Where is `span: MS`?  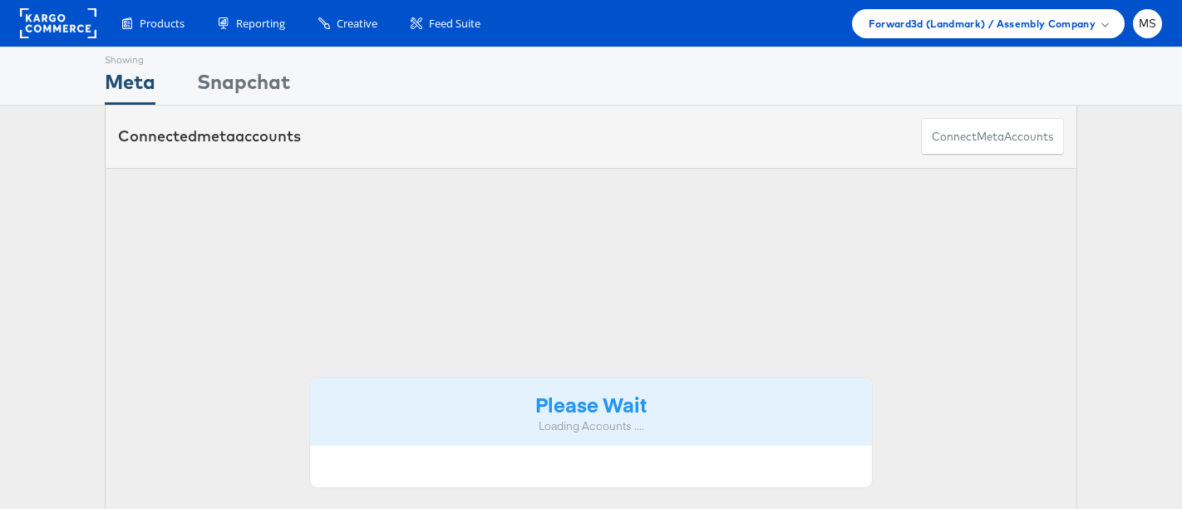 span: MS is located at coordinates (1148, 23).